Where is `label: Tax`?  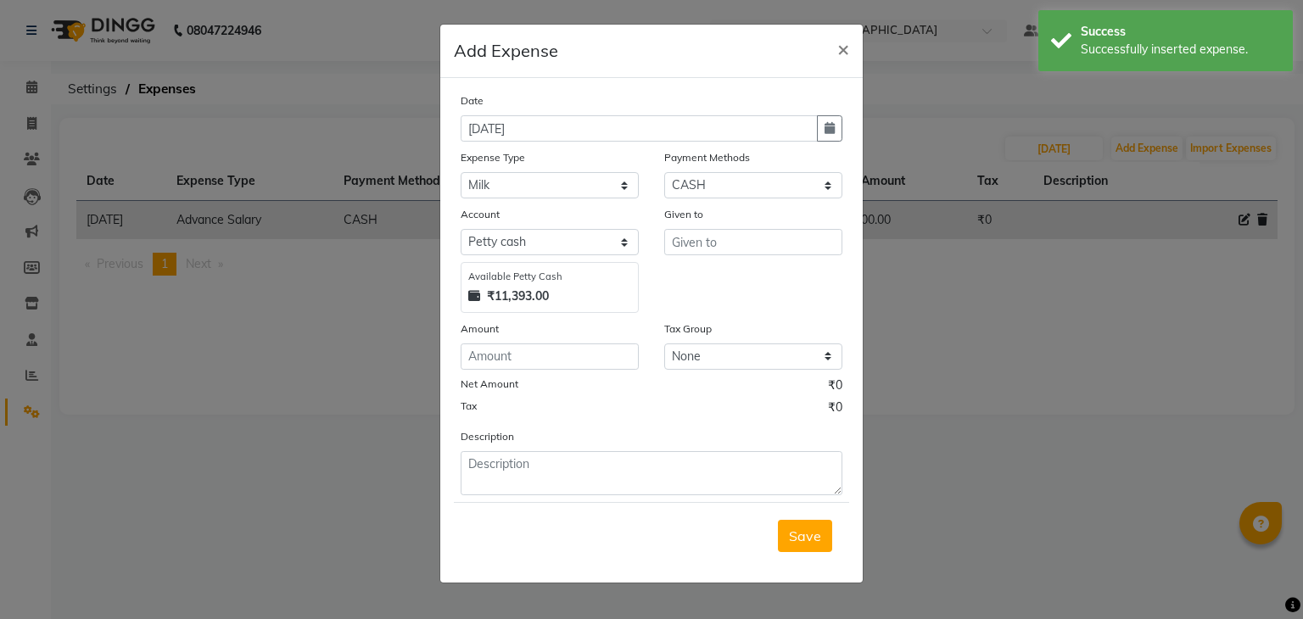 label: Tax is located at coordinates (468, 406).